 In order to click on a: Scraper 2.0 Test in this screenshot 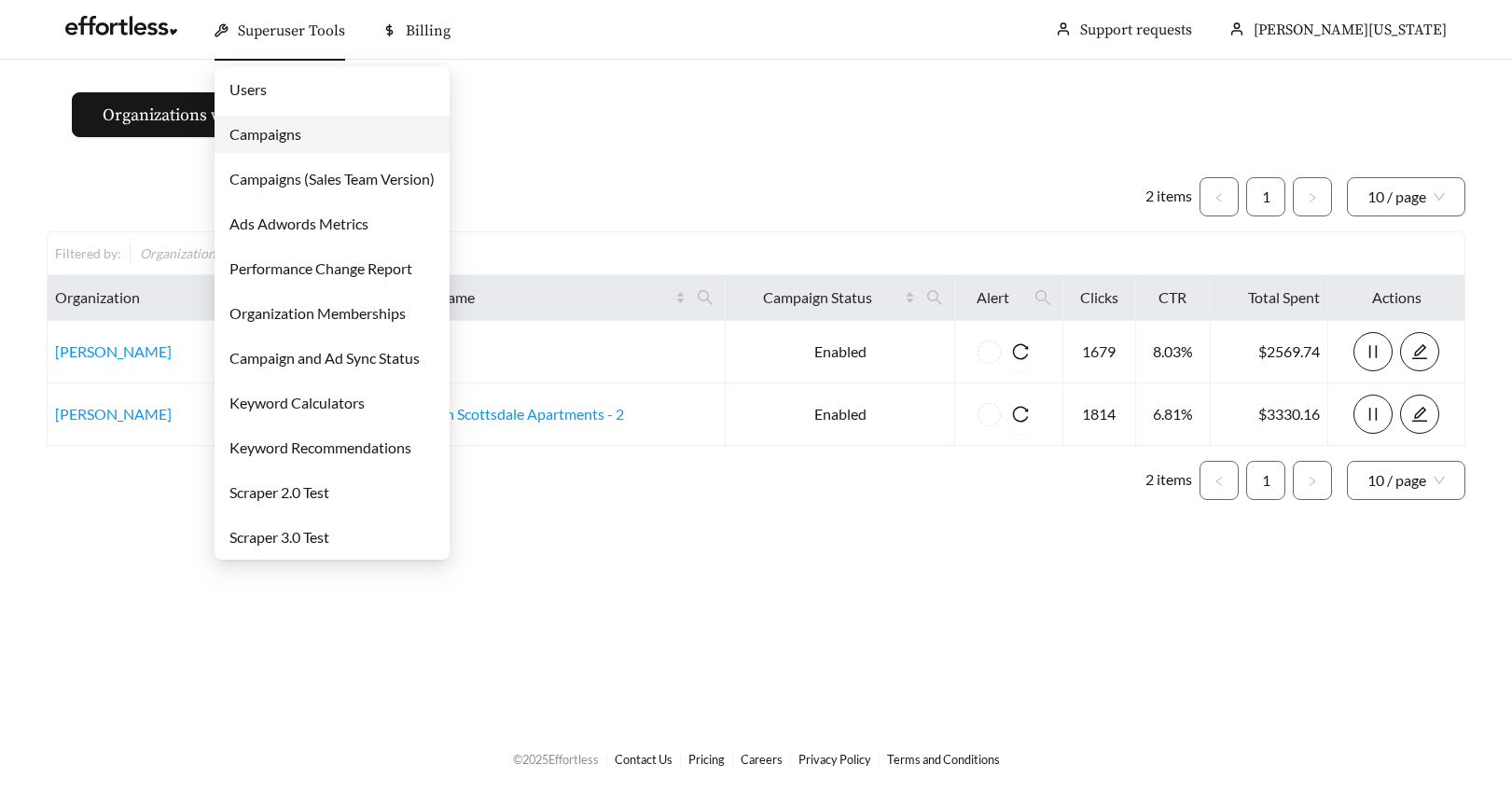, I will do `click(278, 491)`.